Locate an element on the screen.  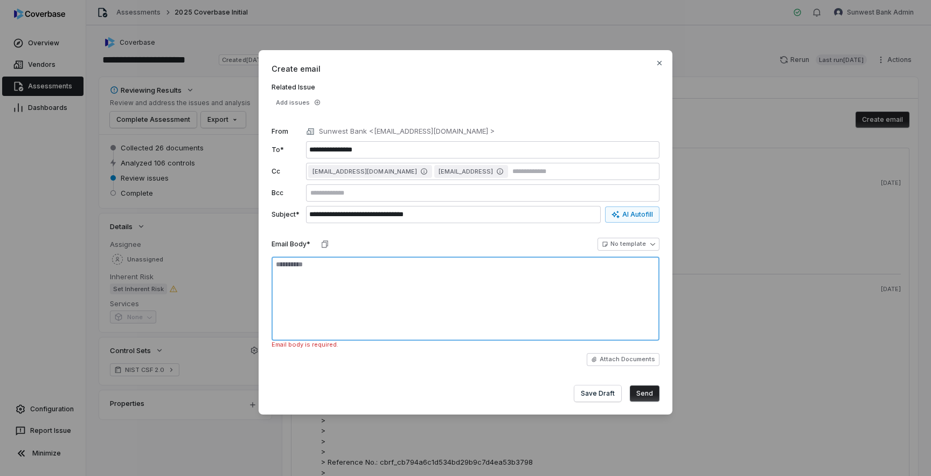
div: Email body is required. is located at coordinates (465, 344).